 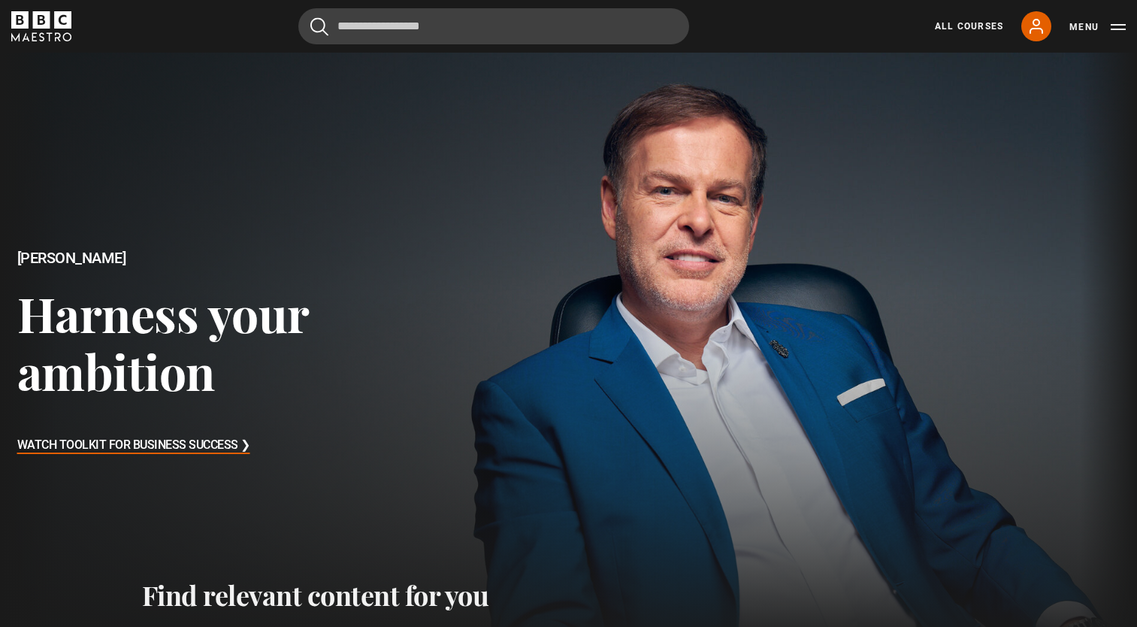 What do you see at coordinates (1098, 27) in the screenshot?
I see `button: Toggle navigation` at bounding box center [1098, 27].